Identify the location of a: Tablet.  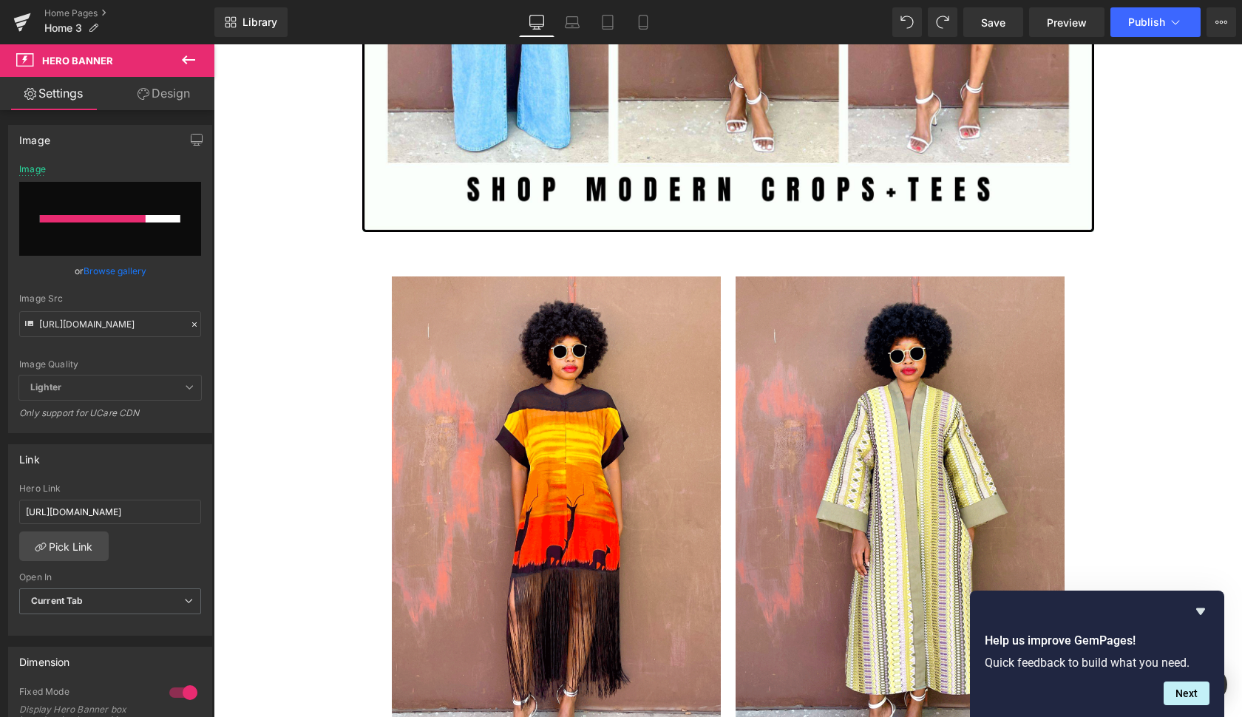
(608, 22).